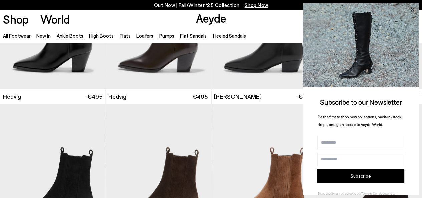 This screenshot has height=198, width=422. What do you see at coordinates (43, 36) in the screenshot?
I see `a: New In` at bounding box center [43, 36].